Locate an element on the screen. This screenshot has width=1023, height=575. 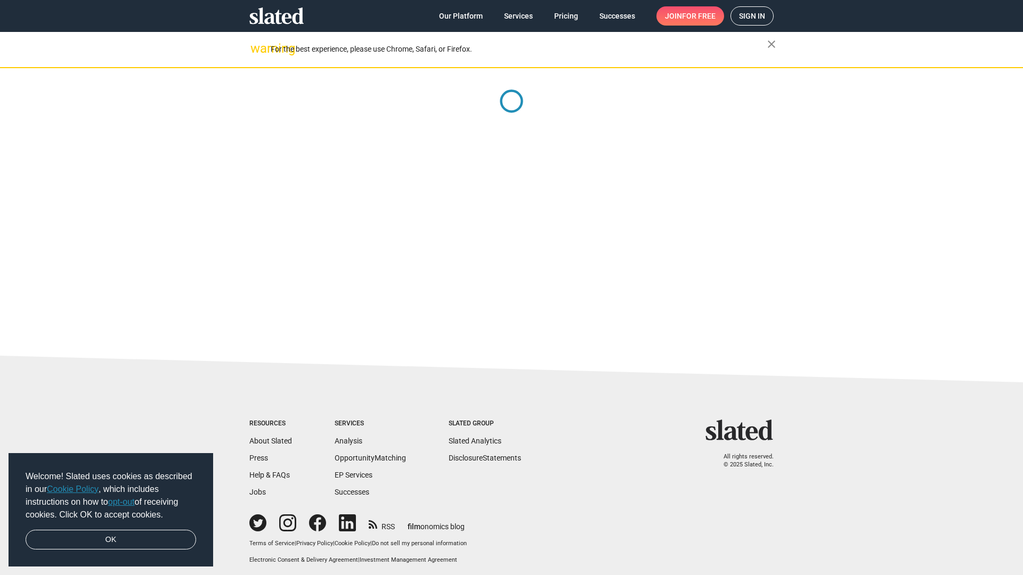
span: Sign in is located at coordinates (752, 16).